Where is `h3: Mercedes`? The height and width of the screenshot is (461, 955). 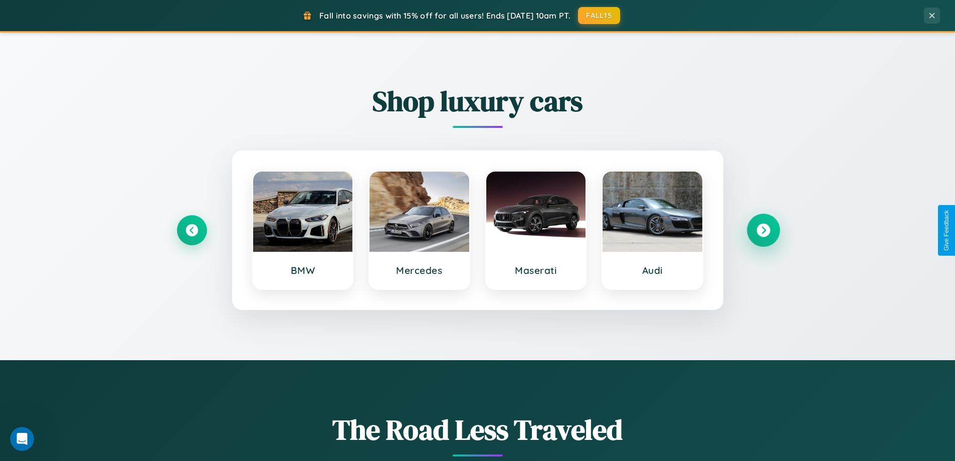
h3: Mercedes is located at coordinates (419, 270).